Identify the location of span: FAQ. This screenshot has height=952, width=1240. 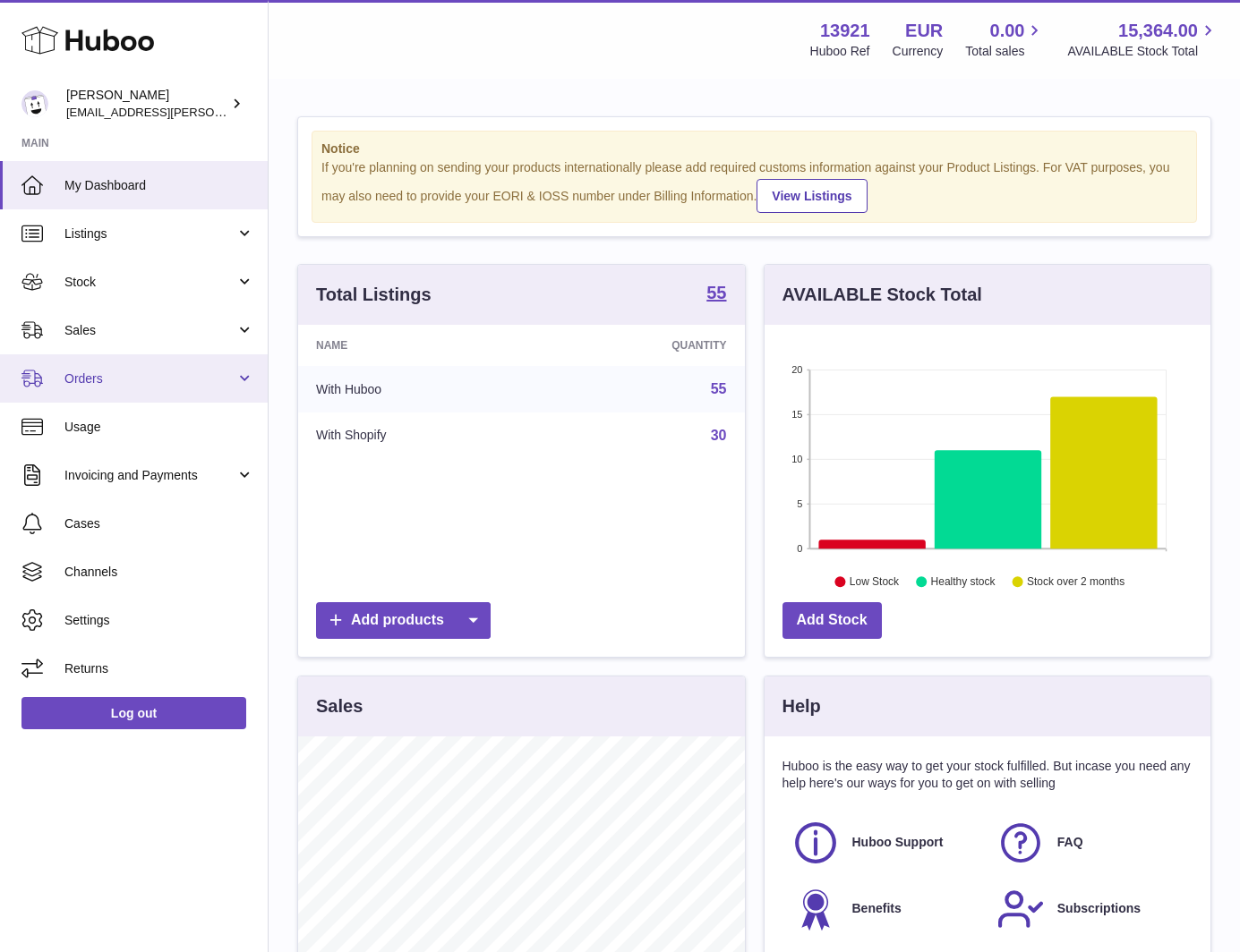
(1070, 842).